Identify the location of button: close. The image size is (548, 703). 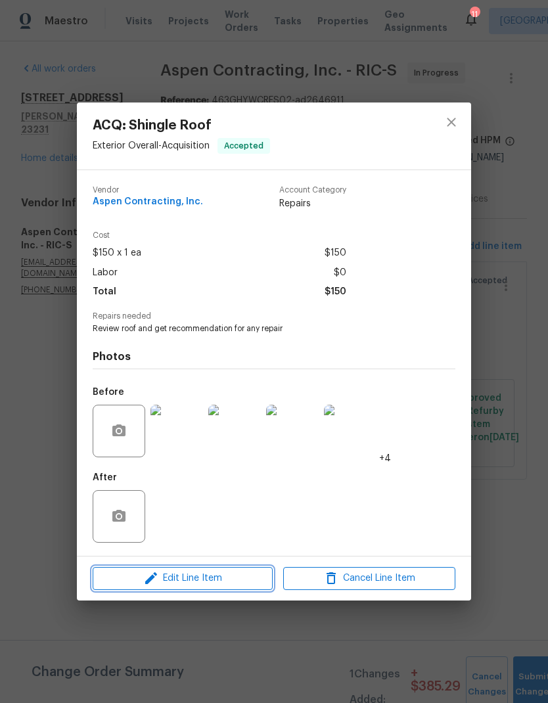
(451, 122).